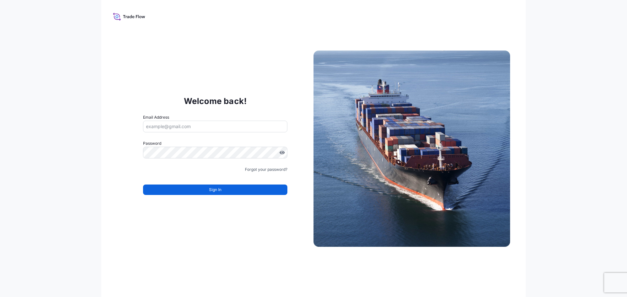 The width and height of the screenshot is (627, 297). Describe the element at coordinates (266, 170) in the screenshot. I see `a: Forgot your password?` at that location.